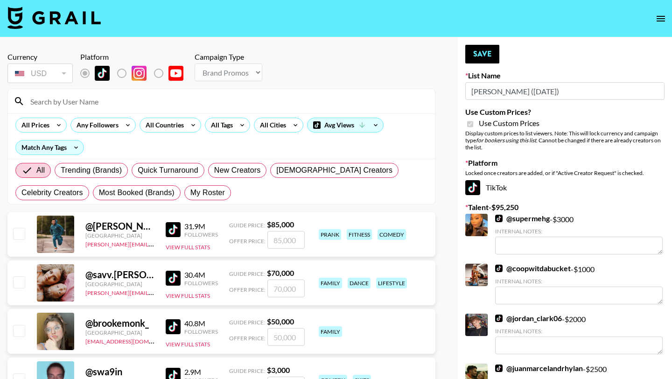  What do you see at coordinates (168, 170) in the screenshot?
I see `span: Quick Turnaround` at bounding box center [168, 170].